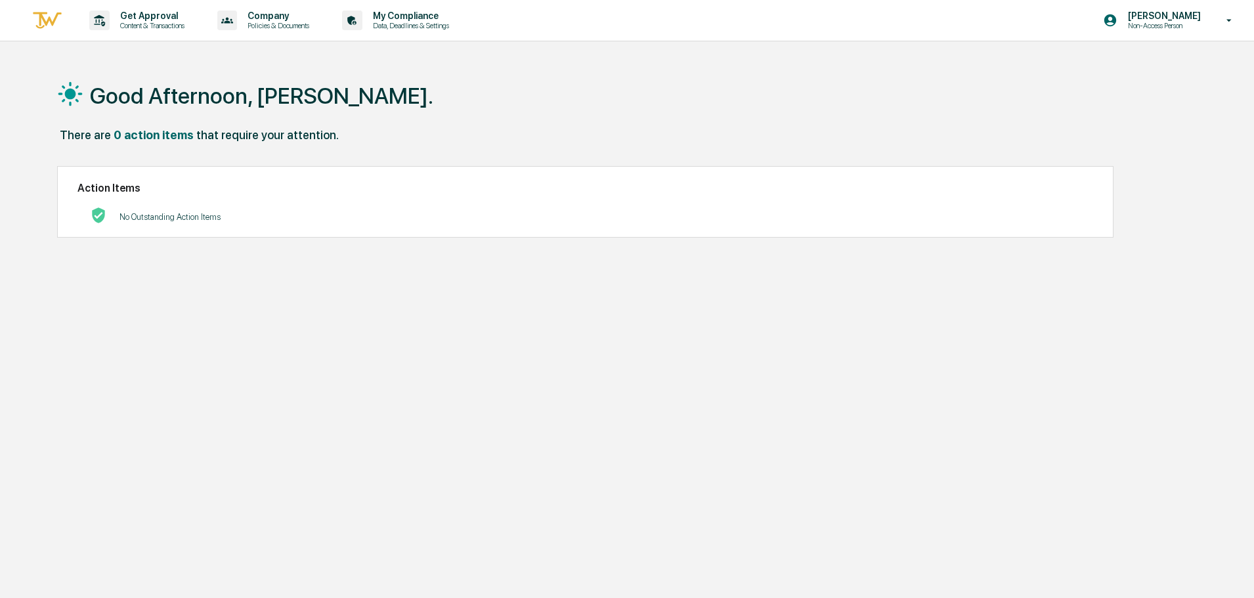  Describe the element at coordinates (98, 215) in the screenshot. I see `img: No Actions logo` at that location.